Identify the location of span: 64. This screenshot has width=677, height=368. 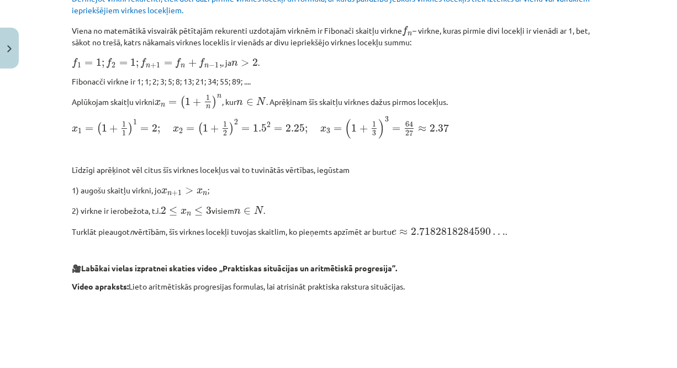
(409, 124).